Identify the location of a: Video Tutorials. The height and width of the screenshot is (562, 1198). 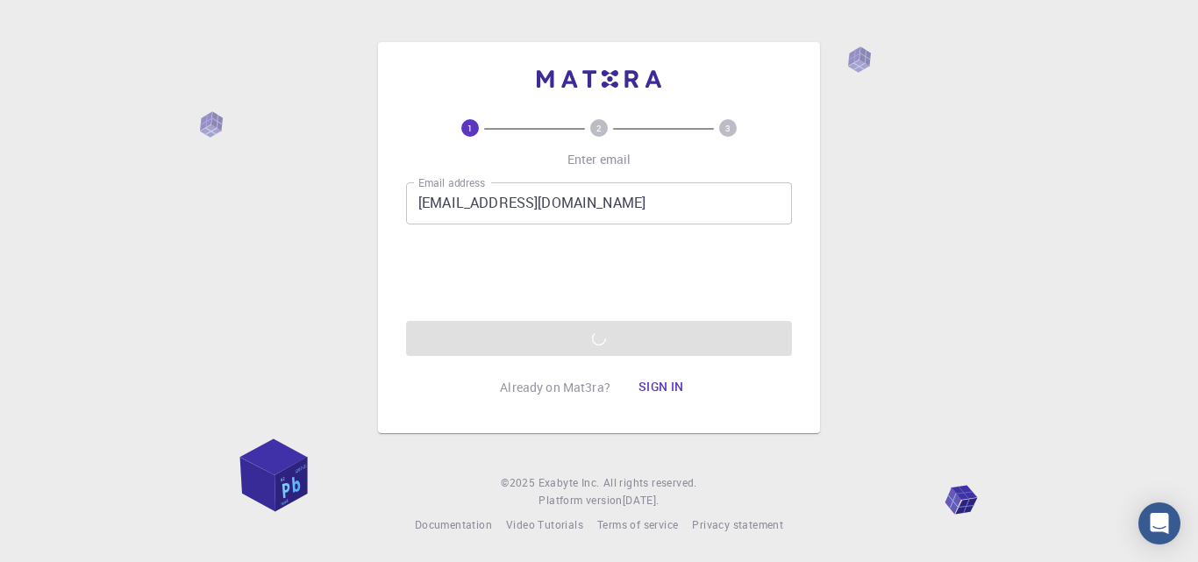
(545, 525).